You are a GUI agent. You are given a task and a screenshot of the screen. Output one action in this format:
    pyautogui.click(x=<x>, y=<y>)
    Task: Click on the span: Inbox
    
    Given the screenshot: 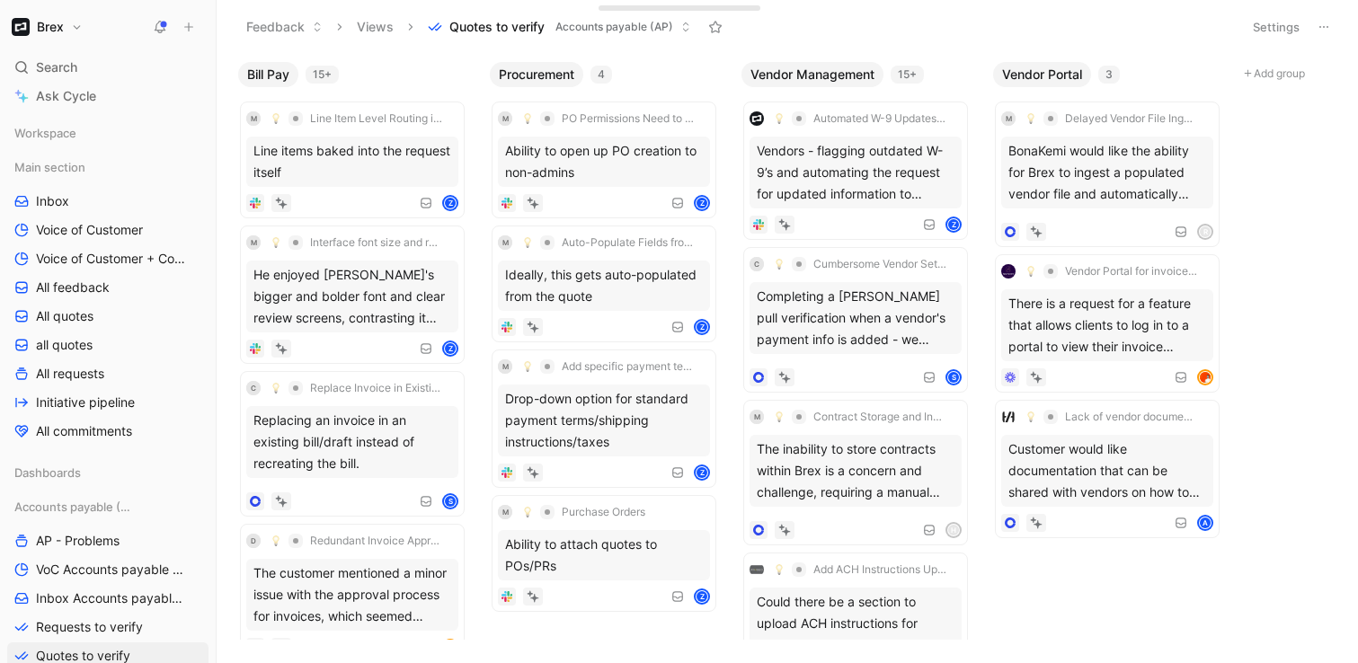 What is the action you would take?
    pyautogui.click(x=52, y=201)
    